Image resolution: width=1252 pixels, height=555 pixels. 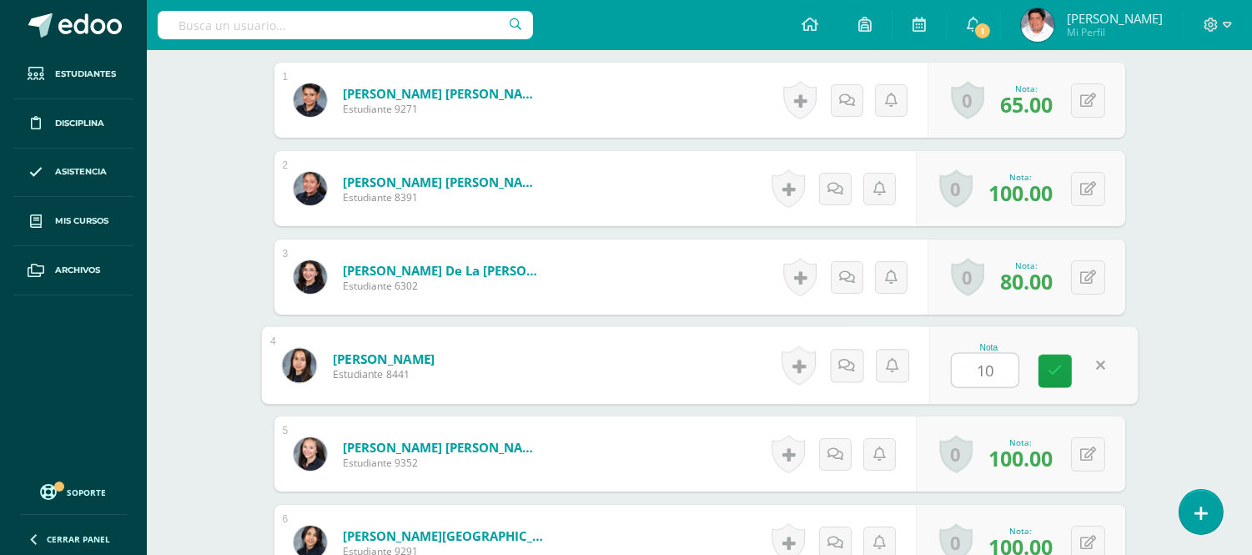 I want to click on span: Cerrar panel, so click(x=78, y=539).